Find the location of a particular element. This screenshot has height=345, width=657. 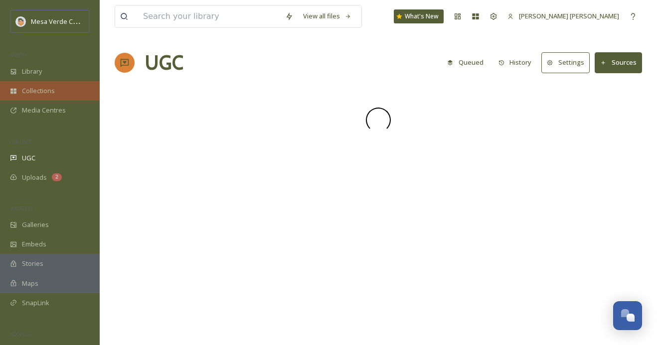

span: Galleries is located at coordinates (35, 225).